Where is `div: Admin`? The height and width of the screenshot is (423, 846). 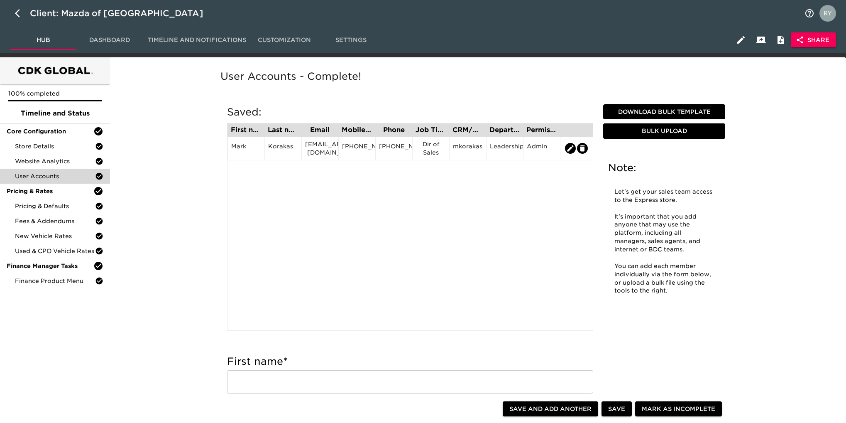 div: Admin is located at coordinates (542, 148).